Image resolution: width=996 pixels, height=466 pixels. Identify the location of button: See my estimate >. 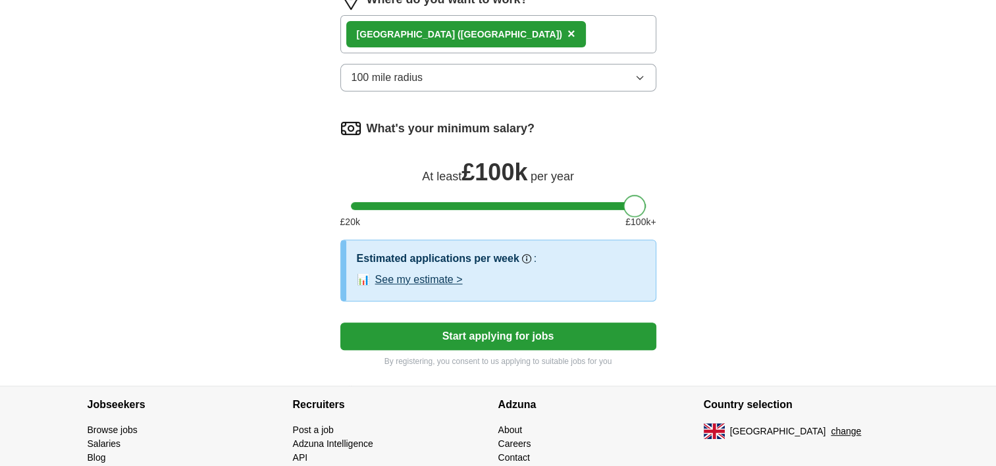
(419, 280).